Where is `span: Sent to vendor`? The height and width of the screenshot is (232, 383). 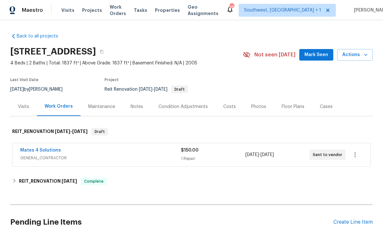
span: Sent to vendor is located at coordinates (328, 155).